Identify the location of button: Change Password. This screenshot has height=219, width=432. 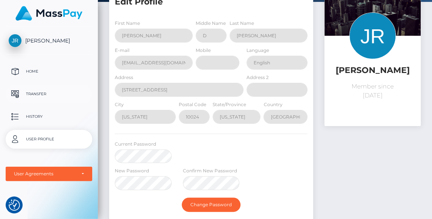
(211, 205).